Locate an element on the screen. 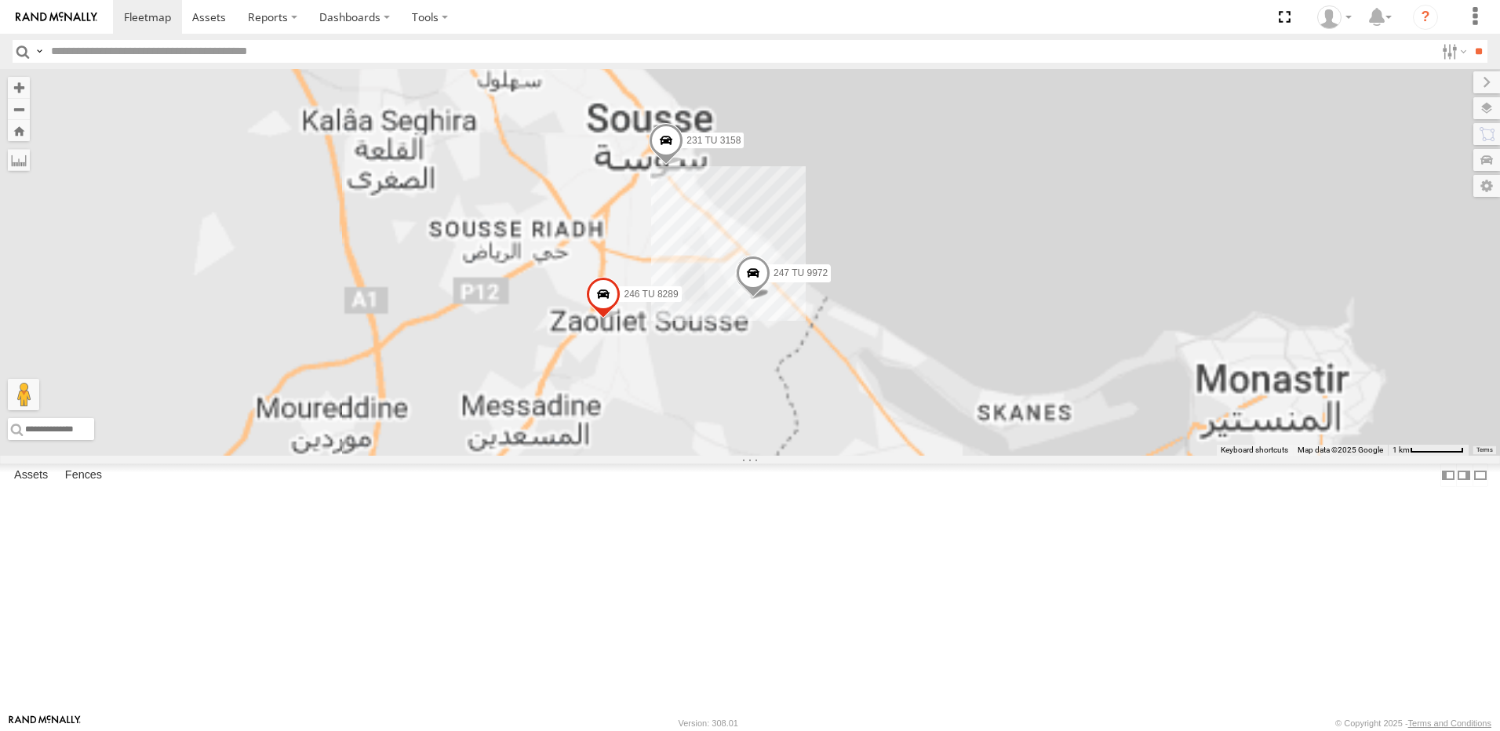 The width and height of the screenshot is (1500, 731). img: rand-logo.svg is located at coordinates (56, 17).